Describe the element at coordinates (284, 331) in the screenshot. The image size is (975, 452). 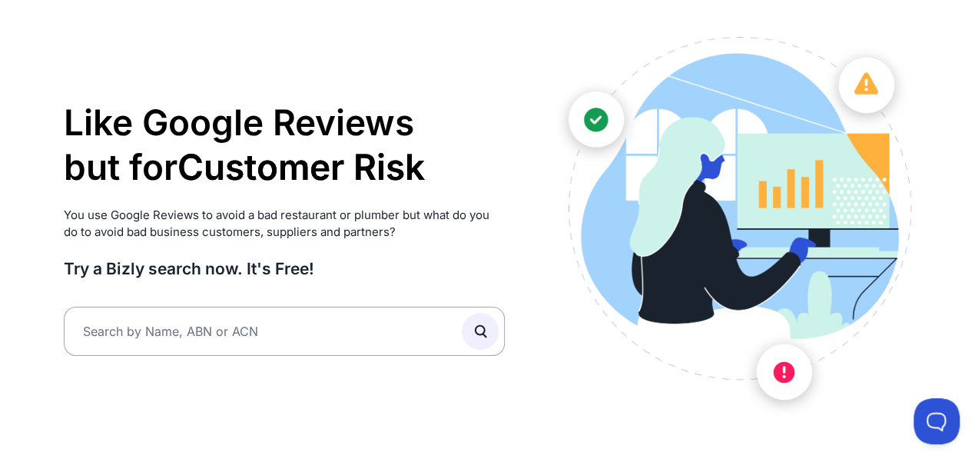
I see `input: Search by Name, ABN or ACN` at that location.